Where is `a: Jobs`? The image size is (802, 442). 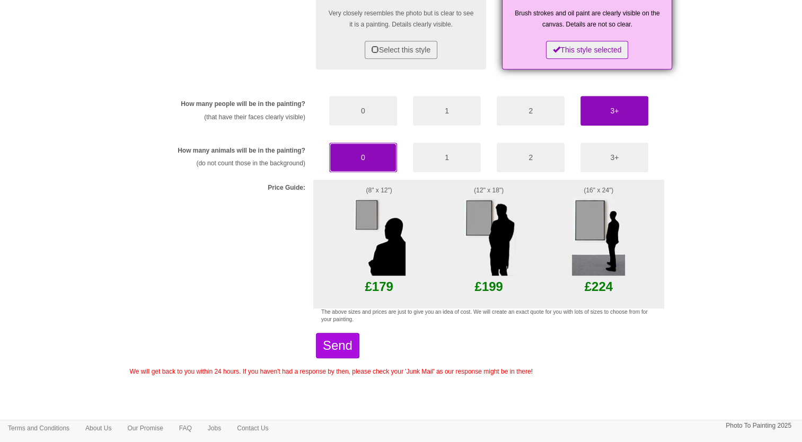 a: Jobs is located at coordinates (214, 428).